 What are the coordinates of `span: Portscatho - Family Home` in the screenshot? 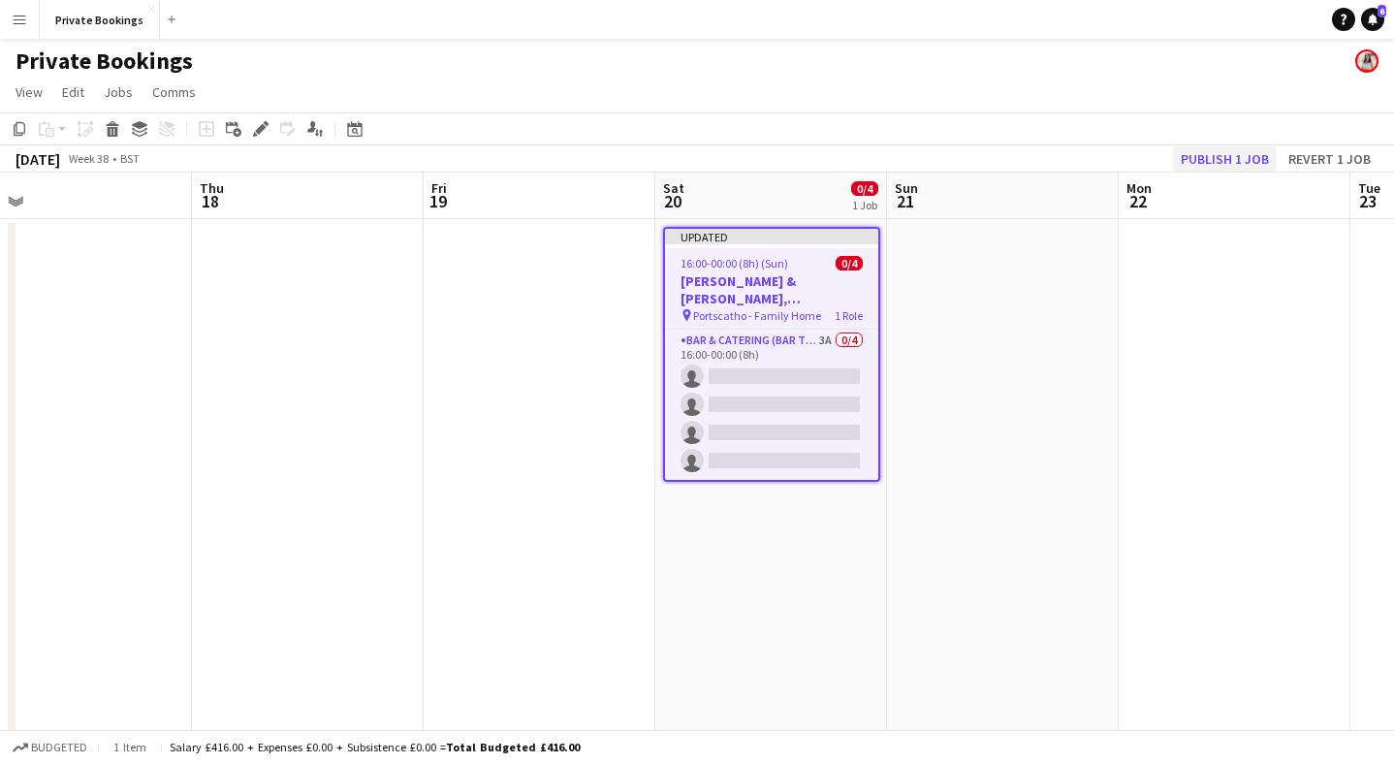 It's located at (757, 315).